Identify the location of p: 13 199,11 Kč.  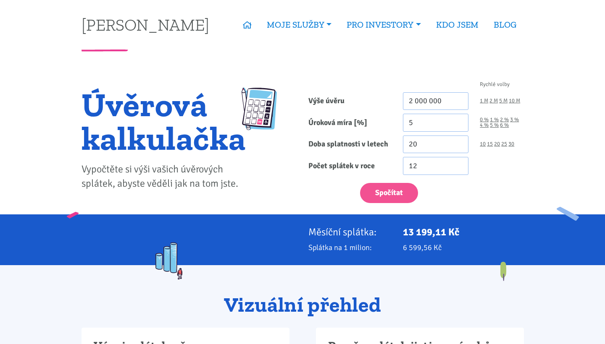
(463, 232).